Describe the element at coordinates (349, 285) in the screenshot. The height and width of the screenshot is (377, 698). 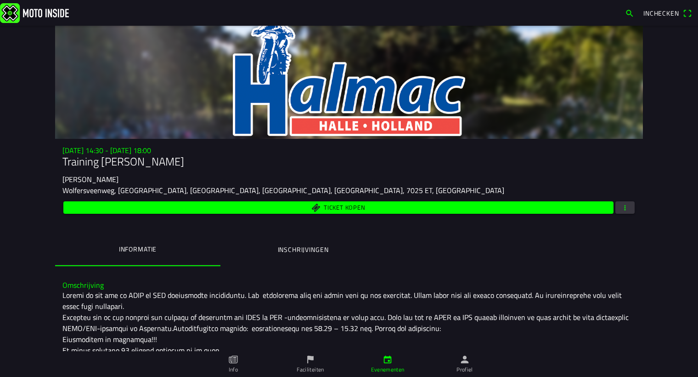
I see `h3: Omschrijving` at that location.